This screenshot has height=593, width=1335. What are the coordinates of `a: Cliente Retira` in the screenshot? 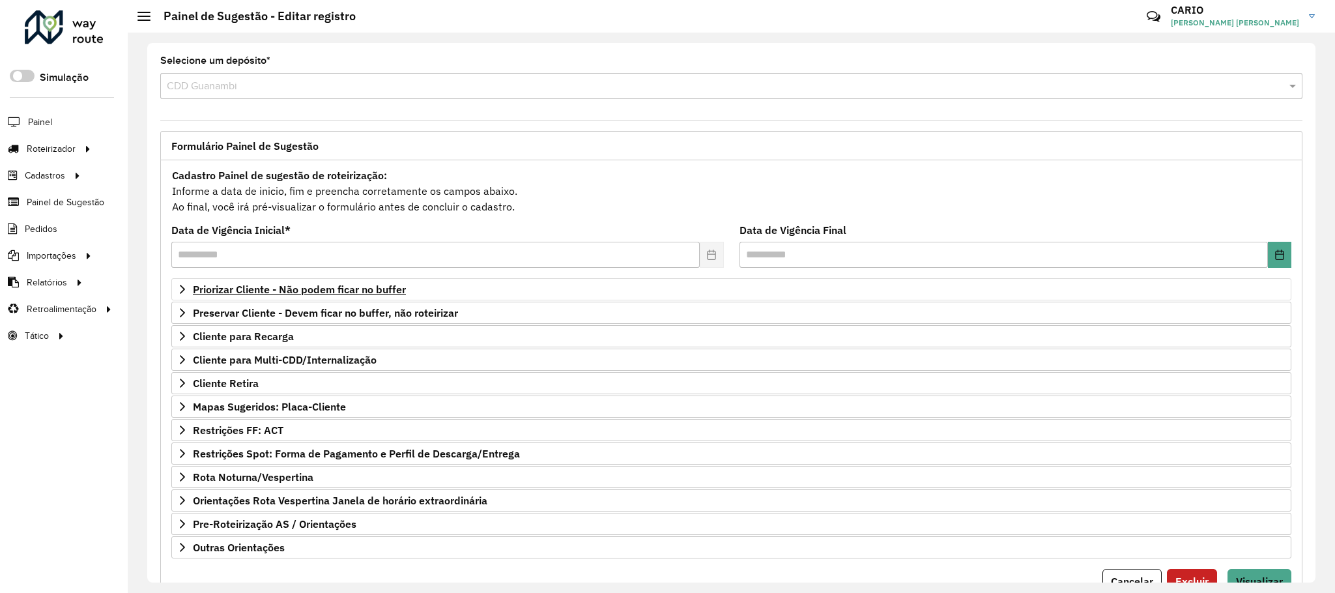 It's located at (731, 383).